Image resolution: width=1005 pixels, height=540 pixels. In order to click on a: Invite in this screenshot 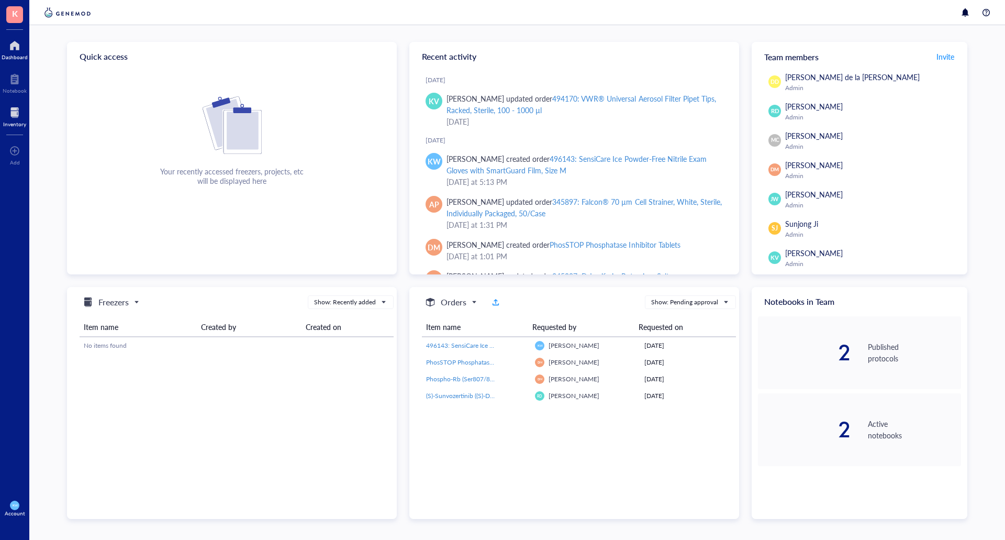, I will do `click(945, 57)`.